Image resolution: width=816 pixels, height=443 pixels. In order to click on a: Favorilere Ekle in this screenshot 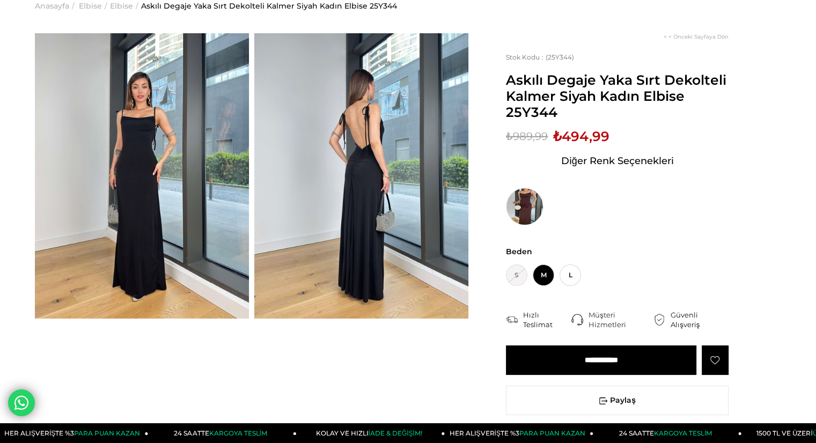, I will do `click(715, 360)`.